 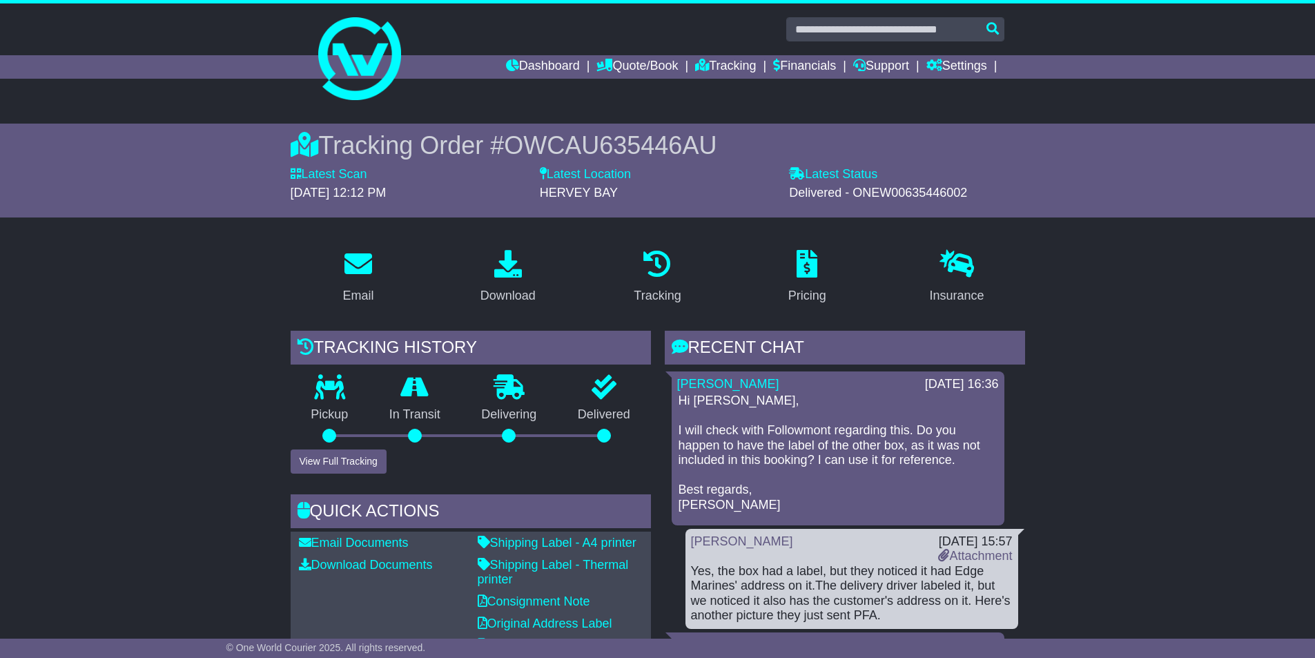 What do you see at coordinates (957, 295) in the screenshot?
I see `div: Insurance` at bounding box center [957, 295].